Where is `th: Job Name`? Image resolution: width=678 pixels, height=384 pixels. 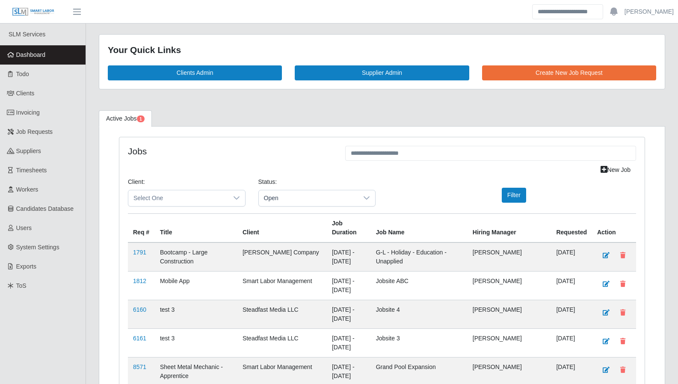
th: Job Name is located at coordinates (419, 228).